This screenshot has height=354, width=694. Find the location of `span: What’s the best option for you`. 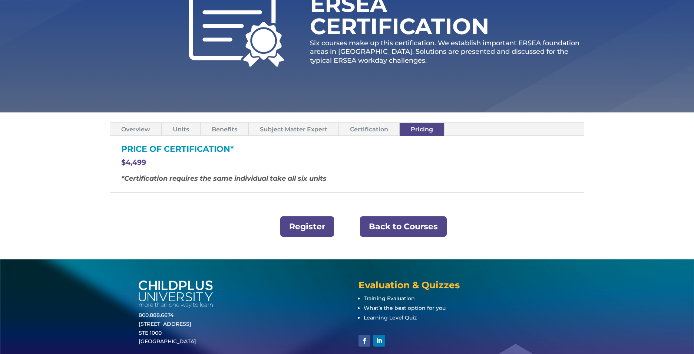

span: What’s the best option for you is located at coordinates (405, 308).